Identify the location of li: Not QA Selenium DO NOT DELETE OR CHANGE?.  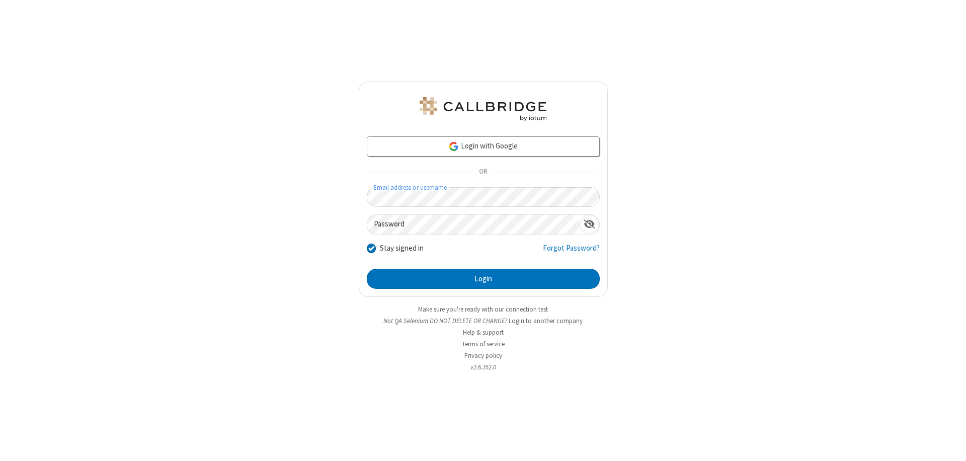
(483, 320).